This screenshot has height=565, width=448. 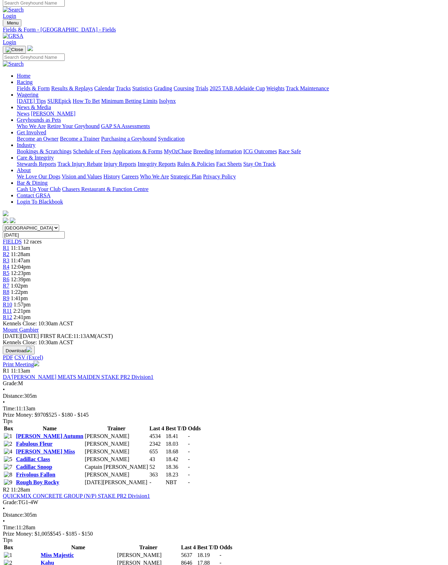 I want to click on a: Bar & Dining, so click(x=32, y=183).